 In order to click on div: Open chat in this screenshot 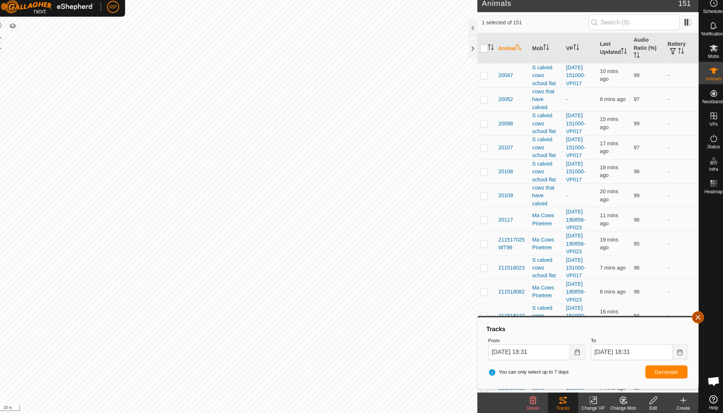, I will do `click(709, 380)`.